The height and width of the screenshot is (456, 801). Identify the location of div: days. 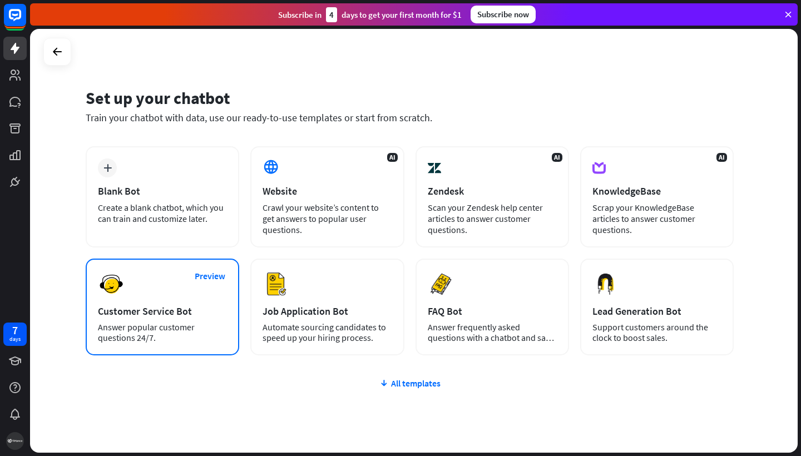
(15, 339).